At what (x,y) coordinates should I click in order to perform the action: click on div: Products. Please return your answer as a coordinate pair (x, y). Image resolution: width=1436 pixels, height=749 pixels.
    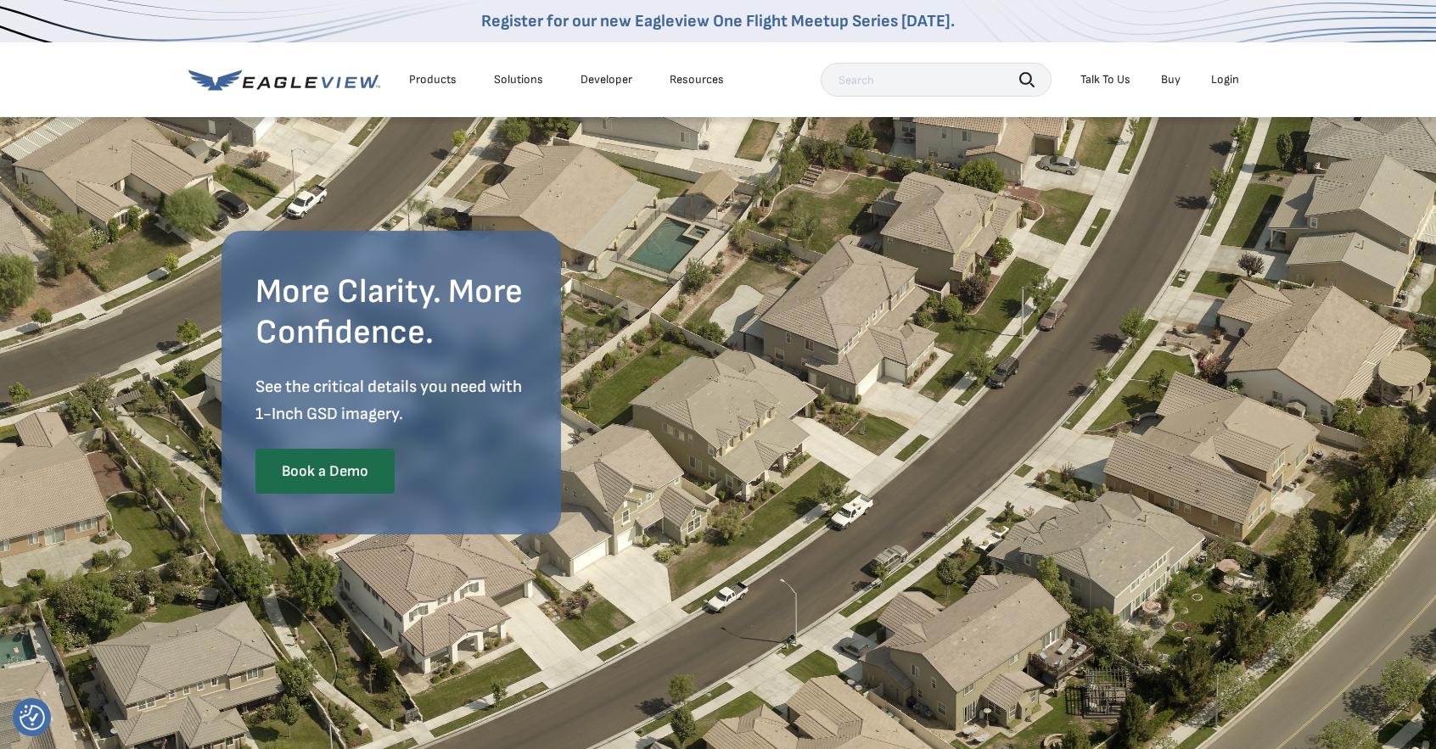
    Looking at the image, I should click on (433, 80).